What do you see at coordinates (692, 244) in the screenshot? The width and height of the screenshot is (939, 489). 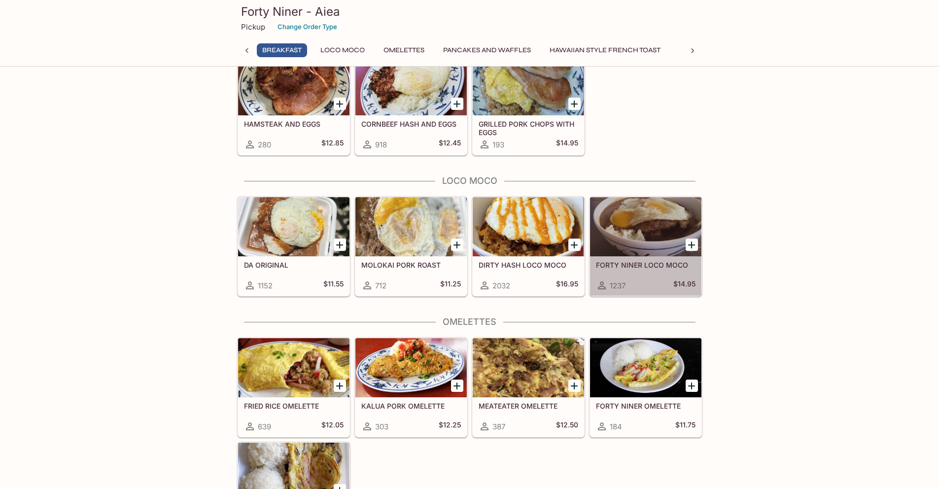 I see `button: Add FORTY NINER LOCO MOCO` at bounding box center [692, 244].